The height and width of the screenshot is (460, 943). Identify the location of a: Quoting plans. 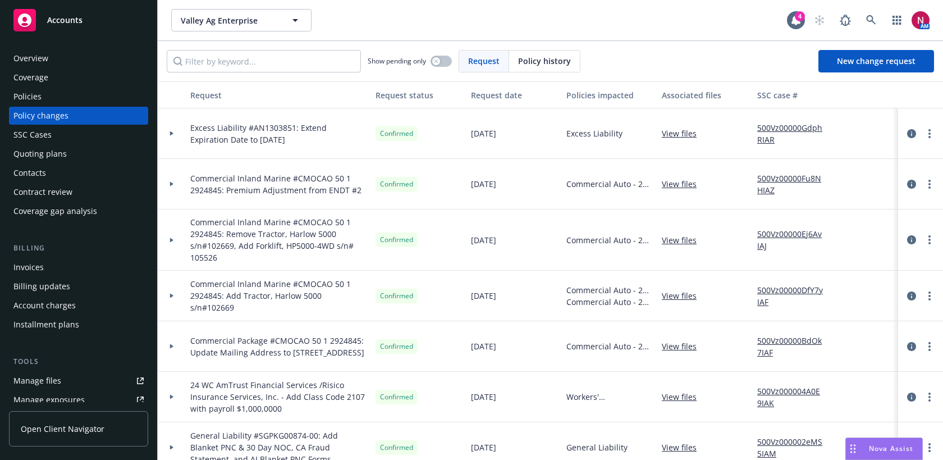
(79, 154).